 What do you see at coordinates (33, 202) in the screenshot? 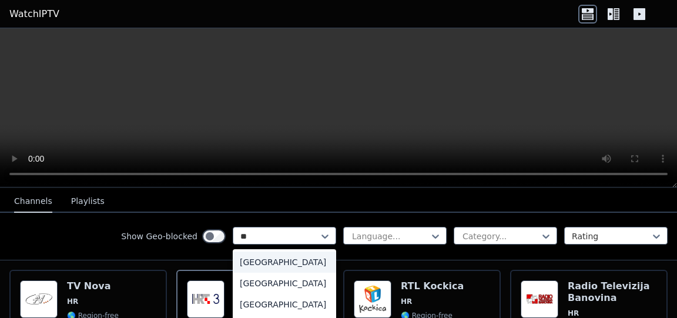
I see `button: Channels` at bounding box center [33, 202].